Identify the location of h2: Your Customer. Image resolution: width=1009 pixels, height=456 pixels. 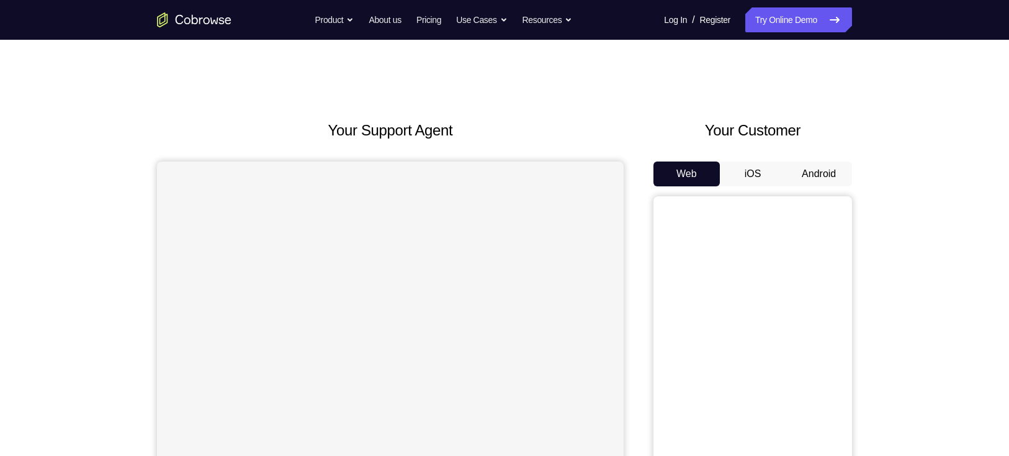
(753, 130).